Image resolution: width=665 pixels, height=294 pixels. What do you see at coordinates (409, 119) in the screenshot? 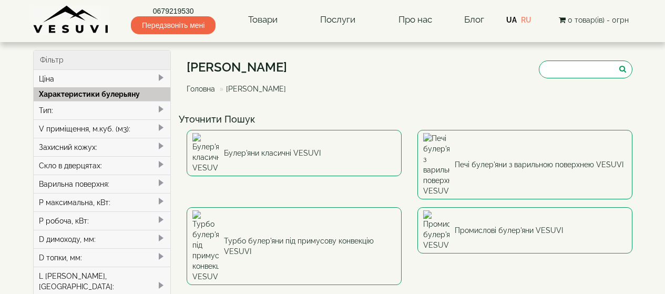
I see `h4: Уточнити Пошук` at bounding box center [409, 119].